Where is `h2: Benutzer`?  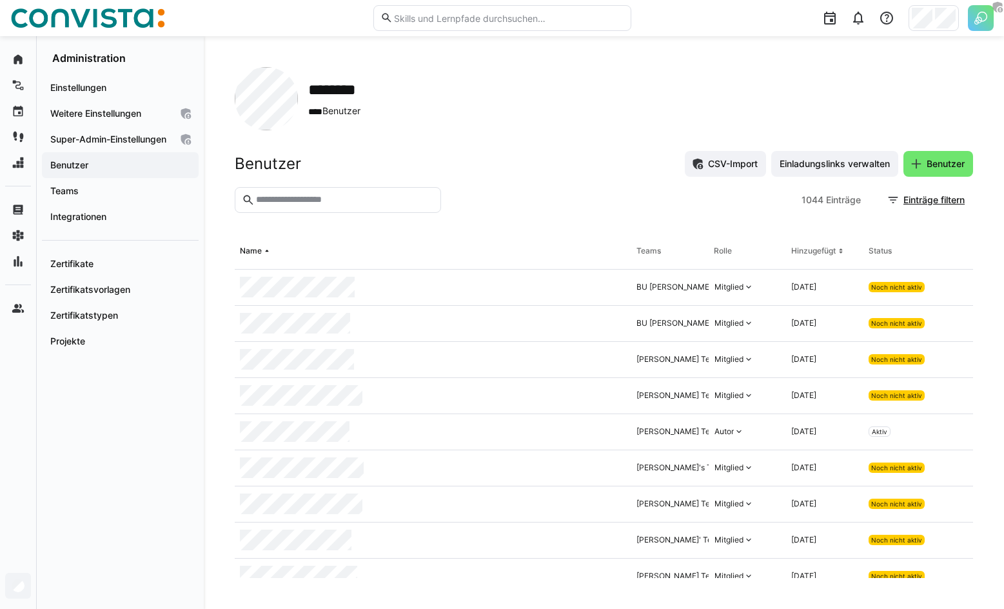
h2: Benutzer is located at coordinates (268, 164).